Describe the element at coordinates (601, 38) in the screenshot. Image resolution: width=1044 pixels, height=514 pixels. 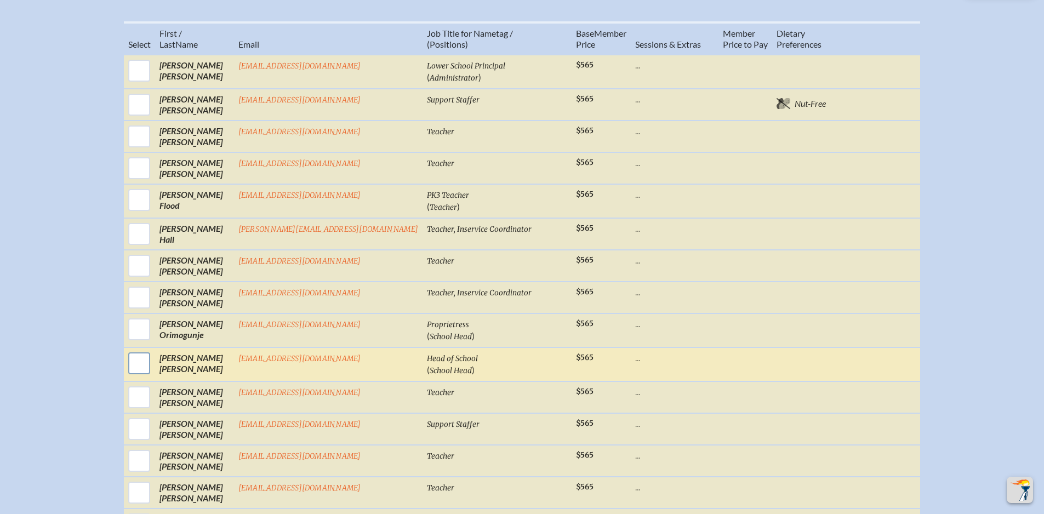
I see `th: Memb` at that location.